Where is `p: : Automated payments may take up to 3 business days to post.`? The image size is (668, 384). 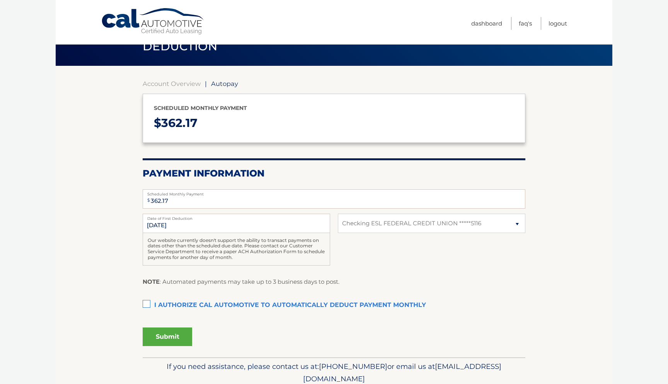 p: : Automated payments may take up to 3 business days to post. is located at coordinates (241, 281).